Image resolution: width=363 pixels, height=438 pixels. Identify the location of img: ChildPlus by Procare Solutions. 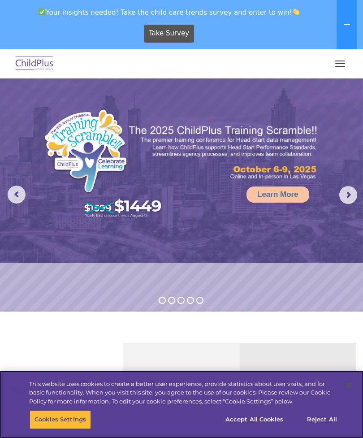
(35, 64).